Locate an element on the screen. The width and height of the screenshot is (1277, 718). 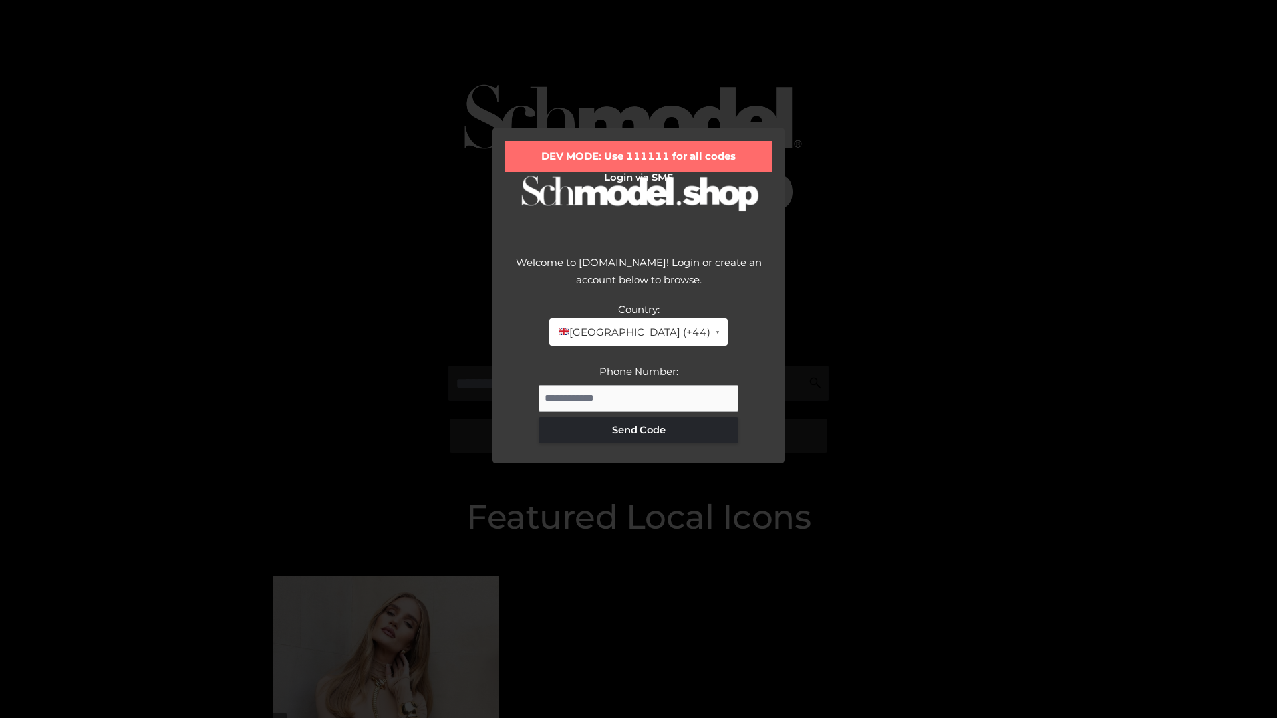
h2: Login via SMS is located at coordinates (638, 178).